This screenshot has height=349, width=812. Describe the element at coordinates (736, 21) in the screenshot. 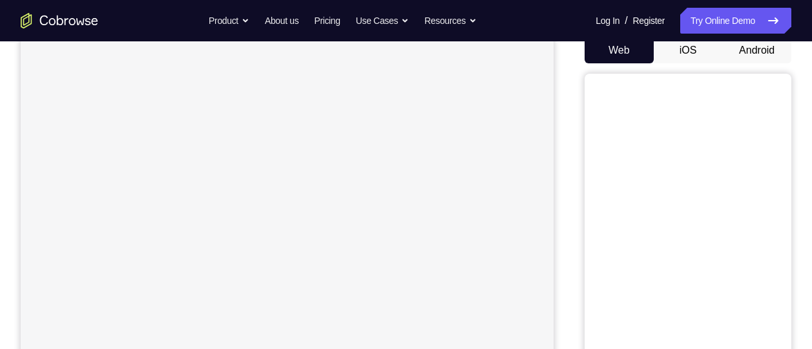

I see `a: Try Online Demo` at that location.